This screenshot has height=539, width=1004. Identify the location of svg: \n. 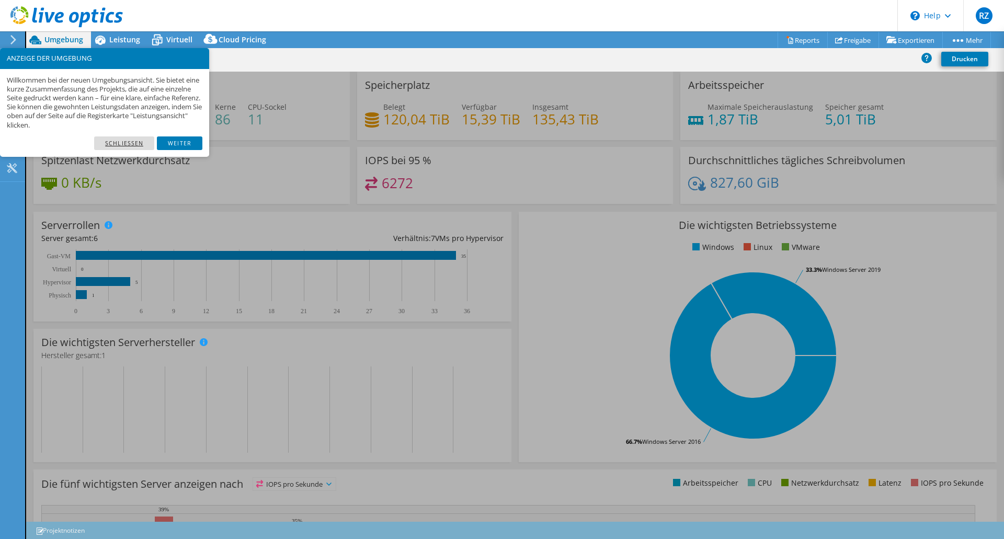
(915, 16).